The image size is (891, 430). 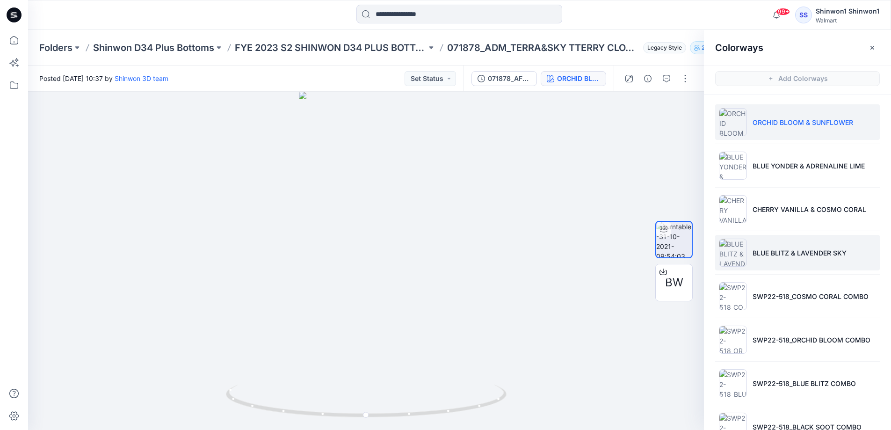 I want to click on p: FYE 2023 S2 SHINWON D34 PLUS BOTTOM, so click(x=331, y=48).